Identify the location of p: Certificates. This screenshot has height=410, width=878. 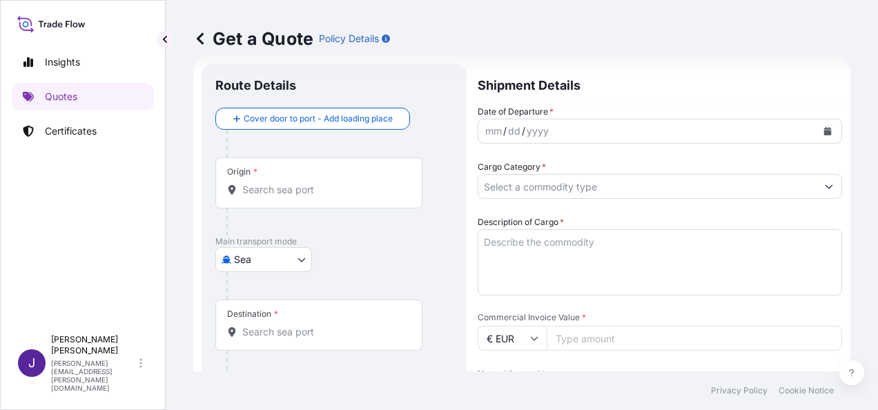
(70, 131).